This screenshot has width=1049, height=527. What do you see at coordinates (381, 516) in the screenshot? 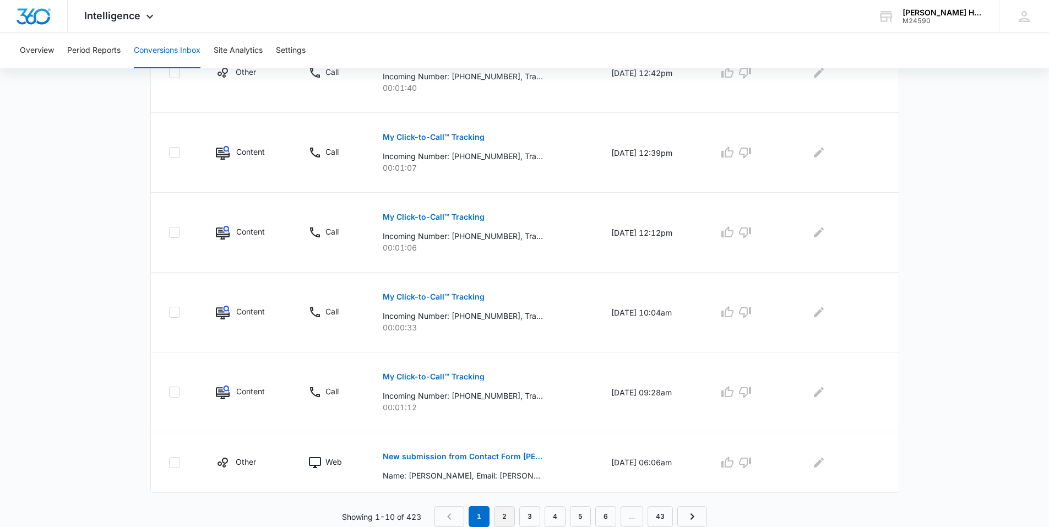
I see `p: Showing 1-10 of 423` at bounding box center [381, 516].